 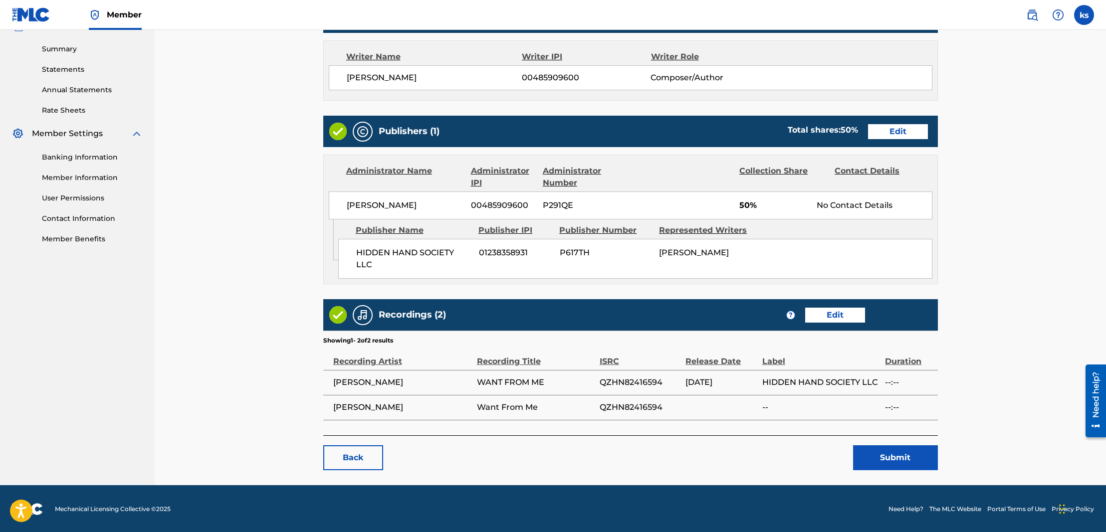 I want to click on div: Publisher Number, so click(x=605, y=231).